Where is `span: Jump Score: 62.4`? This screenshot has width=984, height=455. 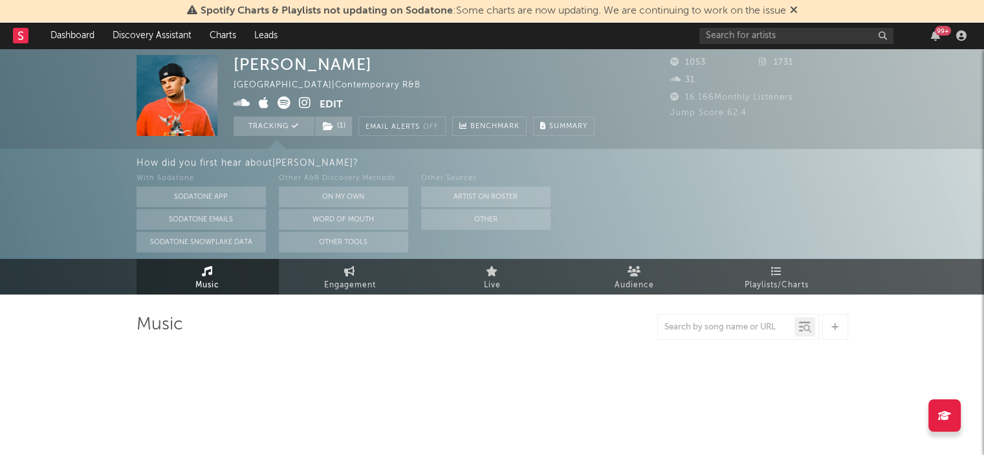 span: Jump Score: 62.4 is located at coordinates (708, 113).